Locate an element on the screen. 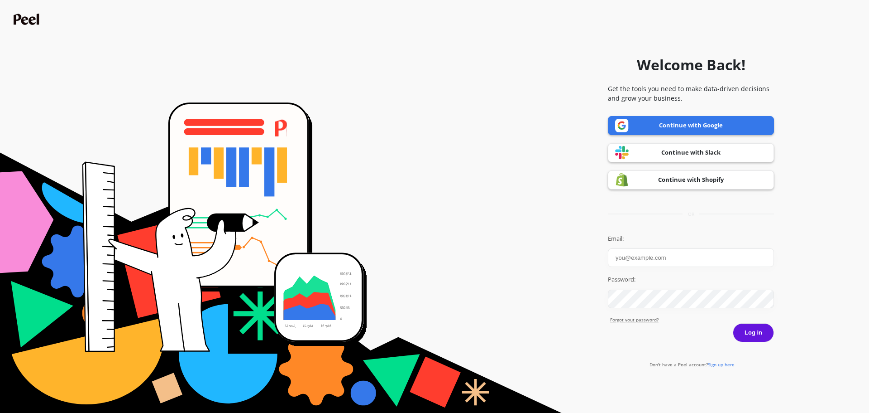  img: Google logo is located at coordinates (622, 125).